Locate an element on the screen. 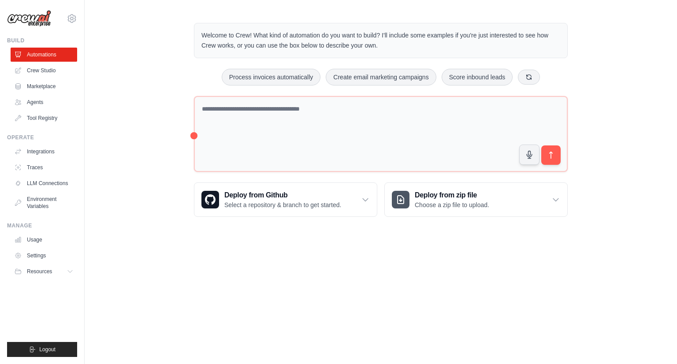 The width and height of the screenshot is (677, 364). a: Traces is located at coordinates (44, 167).